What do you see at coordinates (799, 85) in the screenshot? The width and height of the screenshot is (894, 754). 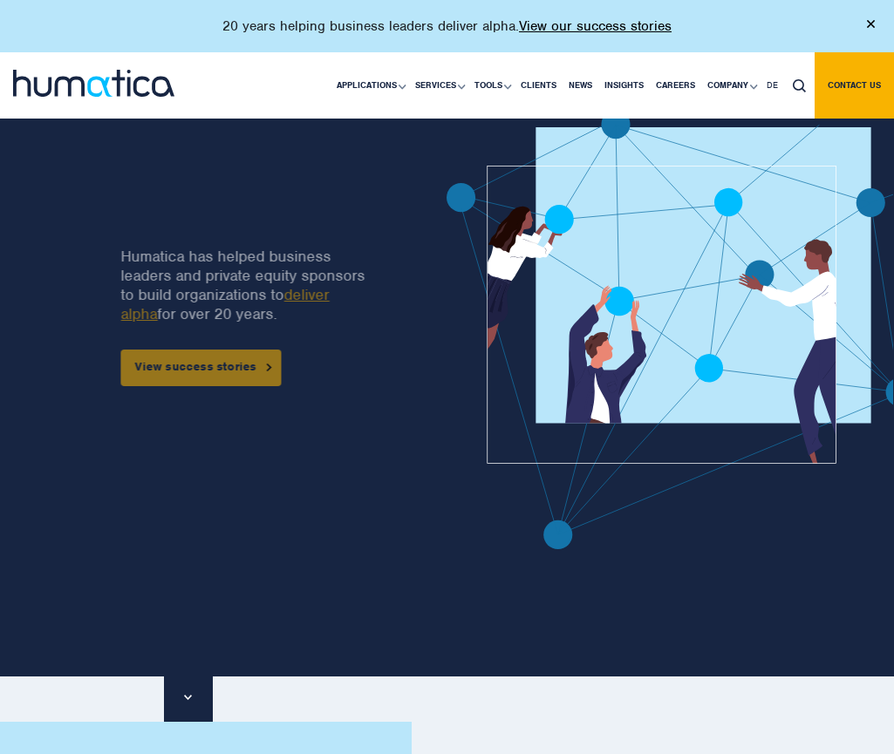 I see `img: search_icon` at bounding box center [799, 85].